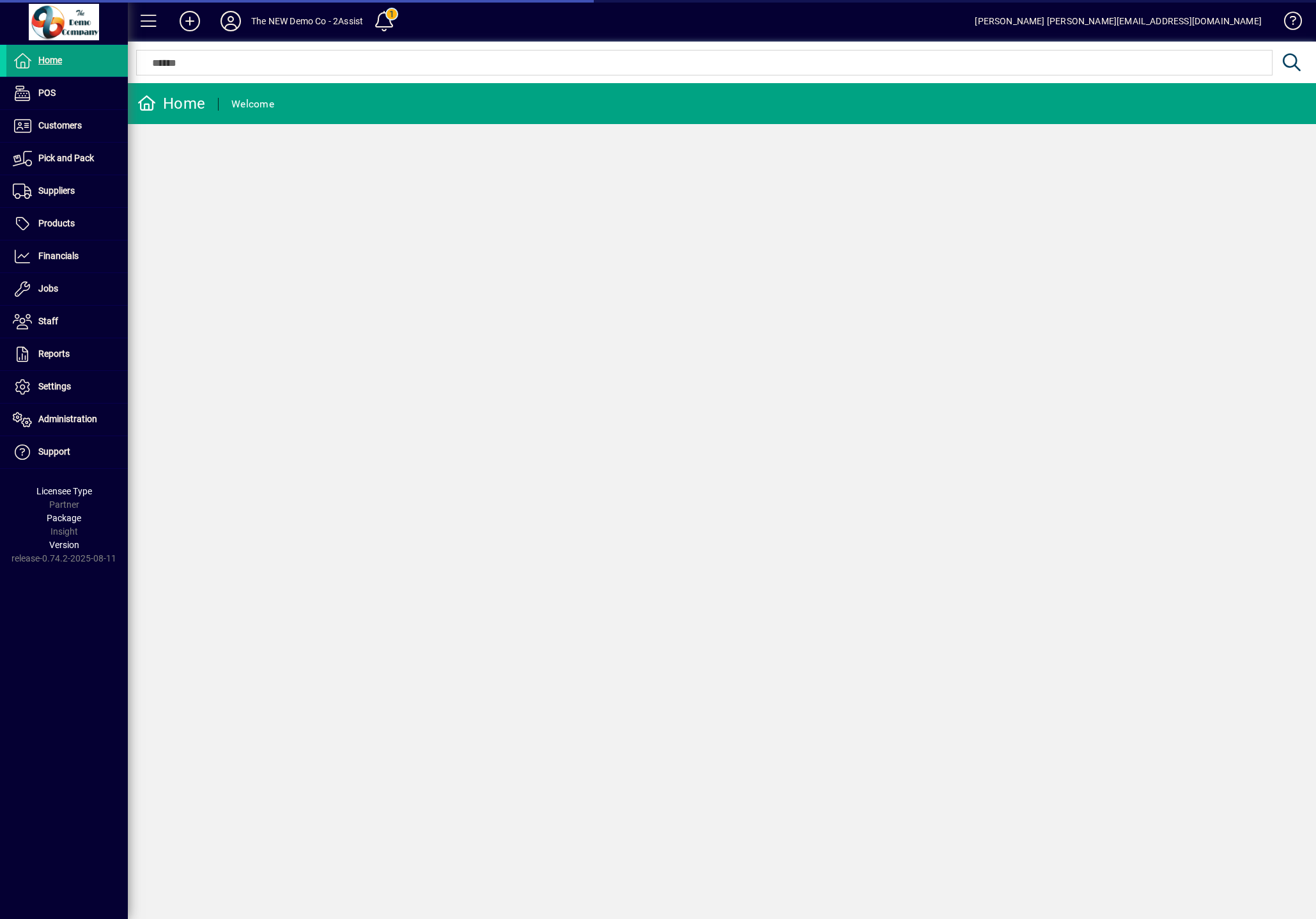 Image resolution: width=1316 pixels, height=919 pixels. I want to click on a: Jobs, so click(67, 289).